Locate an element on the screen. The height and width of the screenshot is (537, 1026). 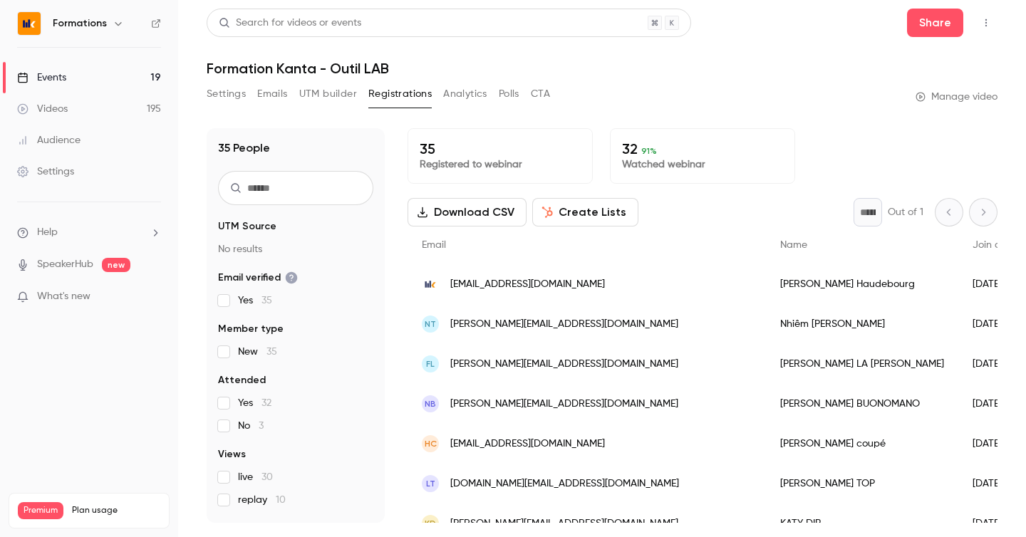
span: KD is located at coordinates (430, 523).